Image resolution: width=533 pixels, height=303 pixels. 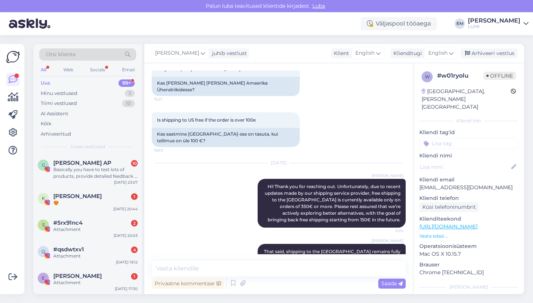 I want to click on div: Privaatne kommentaar, so click(x=188, y=284).